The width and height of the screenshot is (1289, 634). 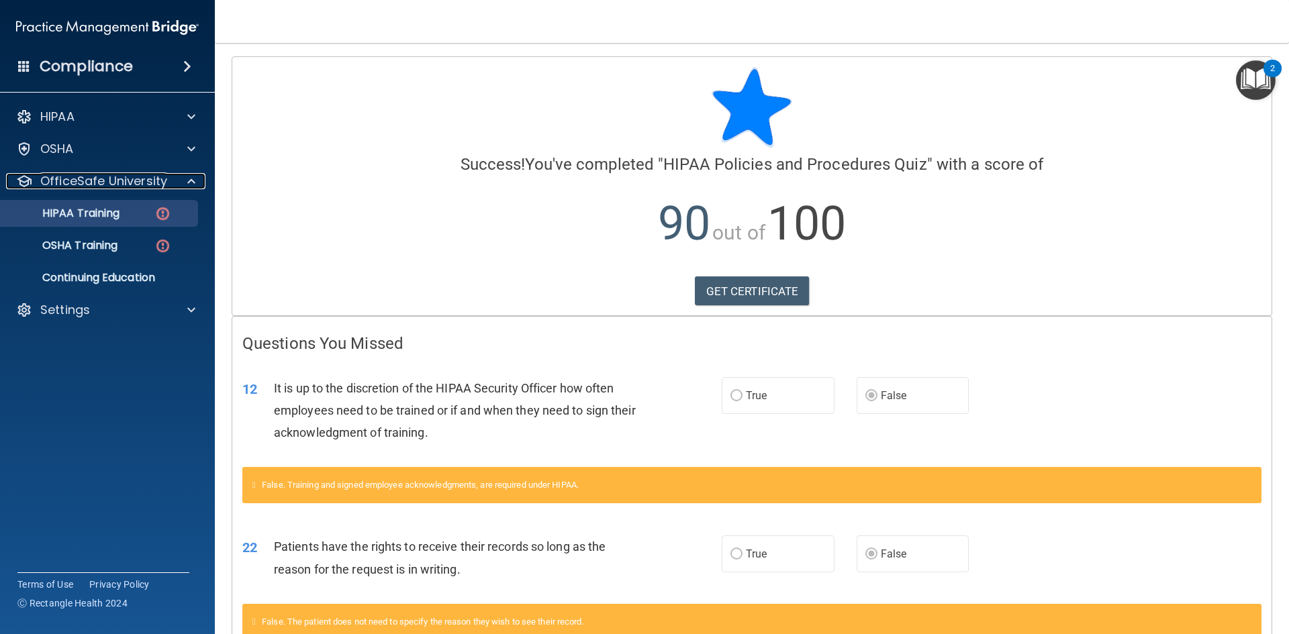 I want to click on span: 90, so click(x=684, y=224).